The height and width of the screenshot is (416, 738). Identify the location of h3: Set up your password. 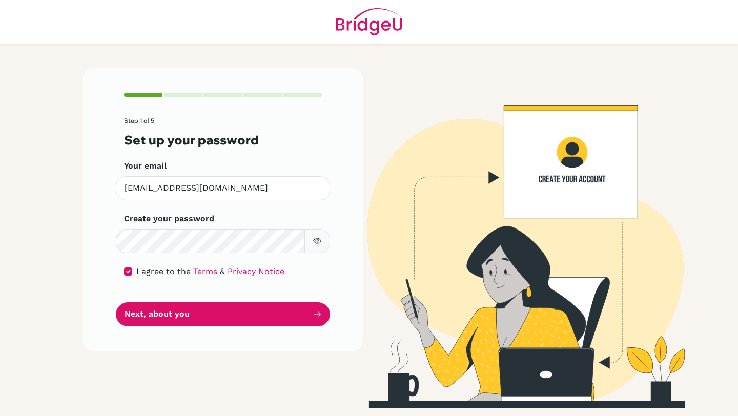
(223, 140).